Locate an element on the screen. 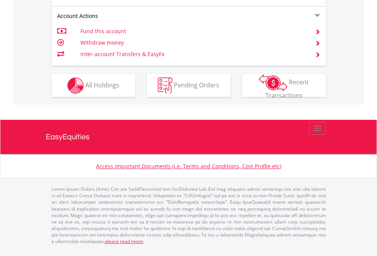 The width and height of the screenshot is (377, 256). span: All Holdings is located at coordinates (102, 85).